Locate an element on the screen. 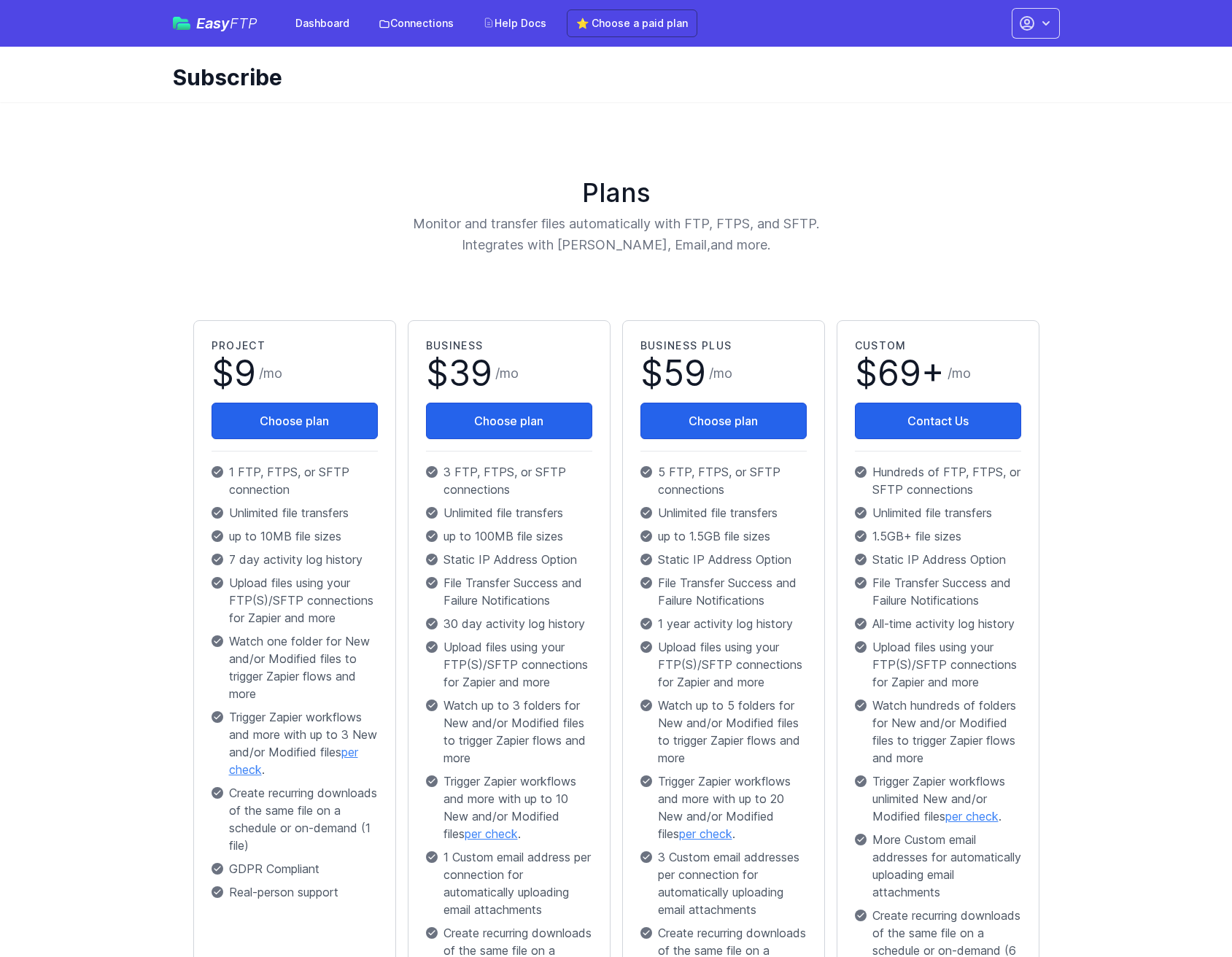  img: easyftp_logo.png is located at coordinates (182, 23).